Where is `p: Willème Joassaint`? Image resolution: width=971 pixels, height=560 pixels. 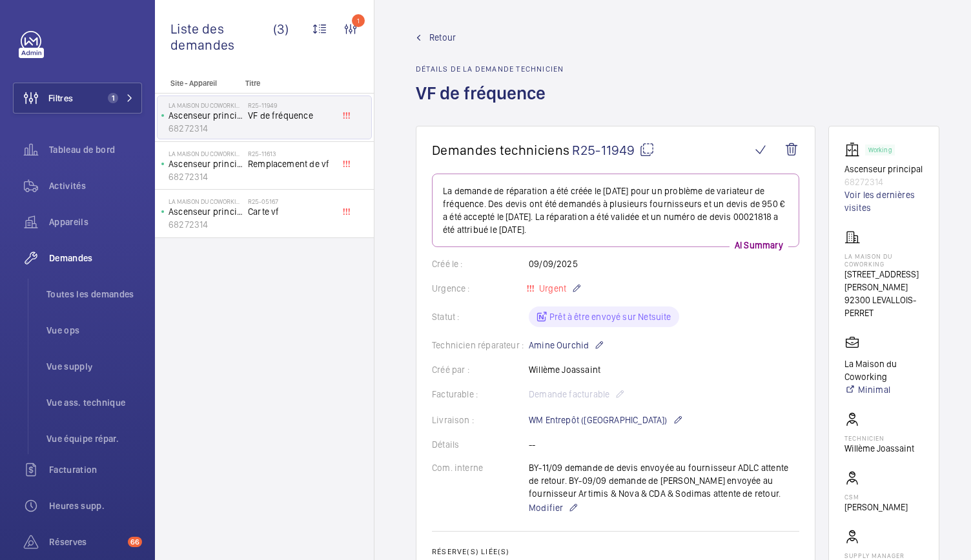
p: Willème Joassaint is located at coordinates (879, 448).